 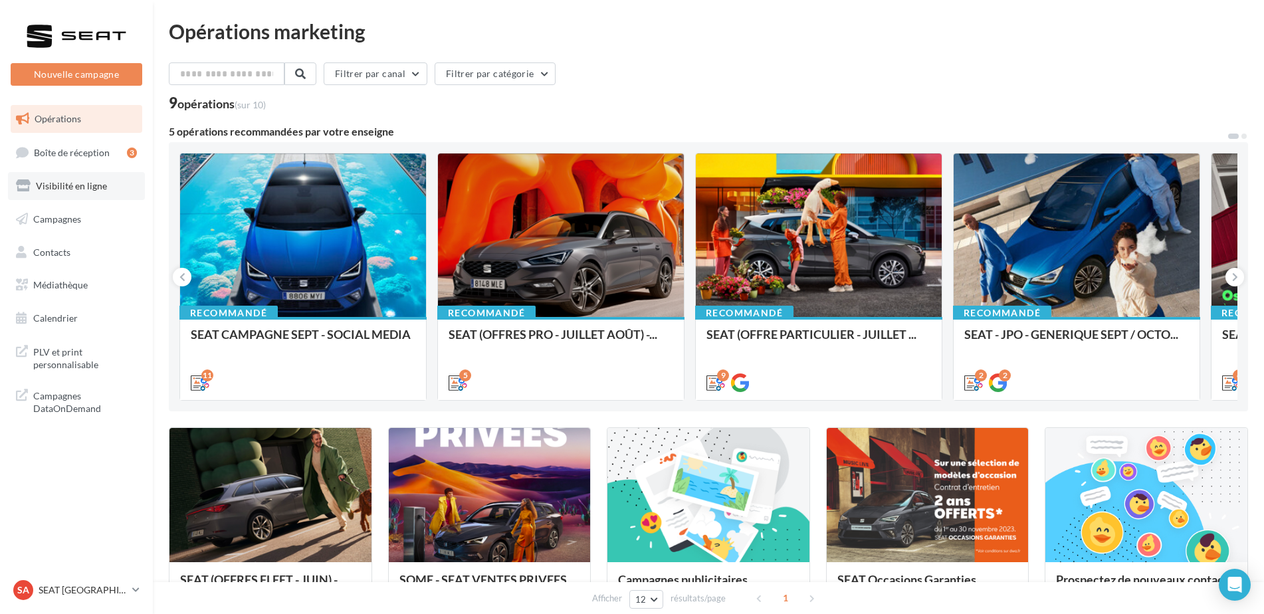 I want to click on button: Nouvelle campagne, so click(x=76, y=74).